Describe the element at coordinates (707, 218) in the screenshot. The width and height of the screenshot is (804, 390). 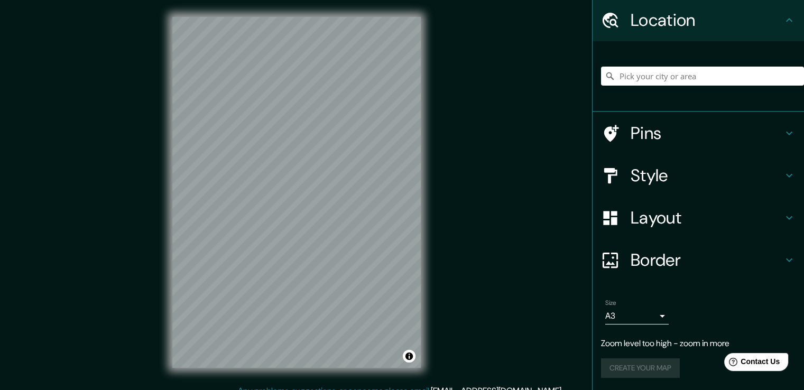
I see `h4: Layout` at that location.